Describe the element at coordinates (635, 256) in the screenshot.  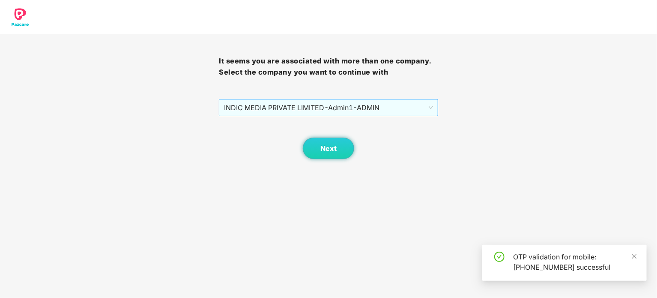
I see `span: close` at that location.